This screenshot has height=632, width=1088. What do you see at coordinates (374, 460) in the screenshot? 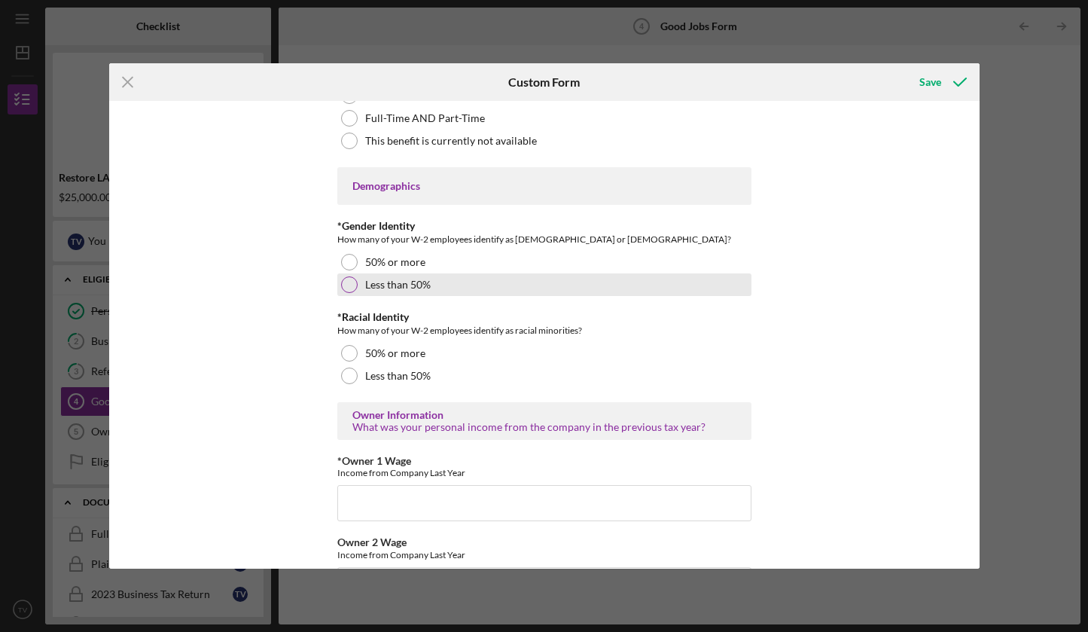
I see `label: *Owner 1 Wage` at bounding box center [374, 460].